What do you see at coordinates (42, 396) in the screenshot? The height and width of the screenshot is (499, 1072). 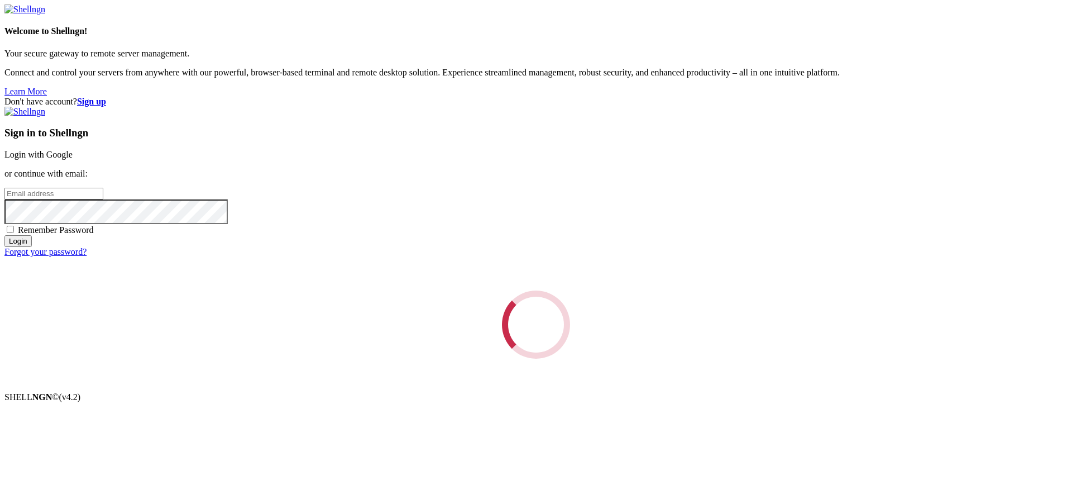 I see `span: SHELL ©` at bounding box center [42, 396].